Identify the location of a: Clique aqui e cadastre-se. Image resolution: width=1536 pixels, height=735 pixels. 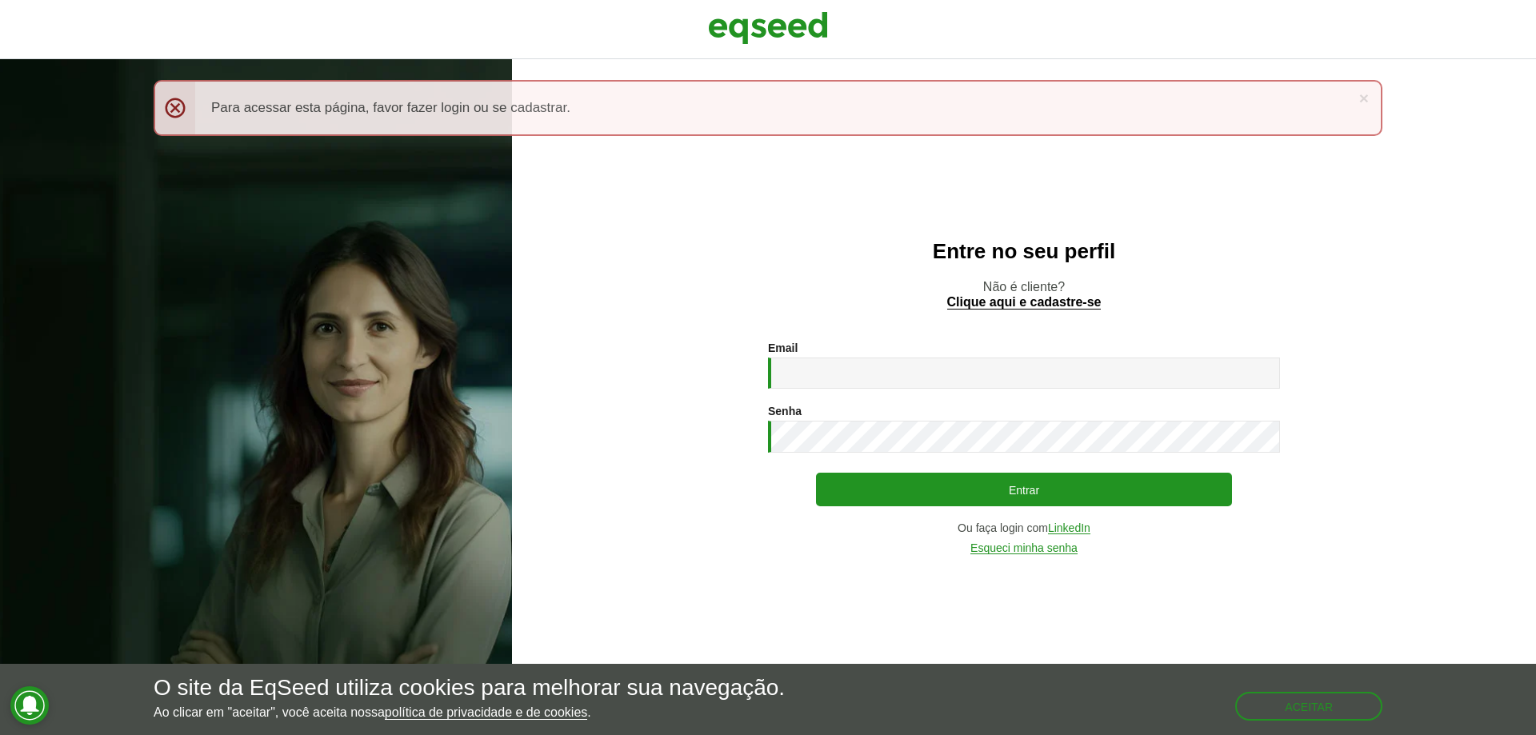
(1024, 302).